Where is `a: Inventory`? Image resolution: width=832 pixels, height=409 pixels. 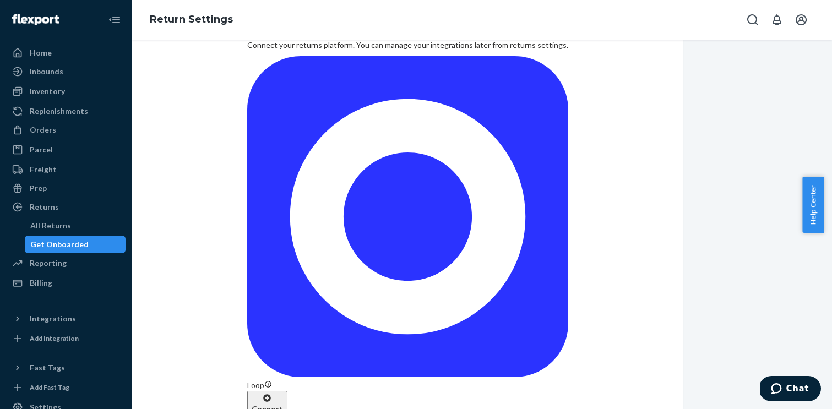 a: Inventory is located at coordinates (66, 91).